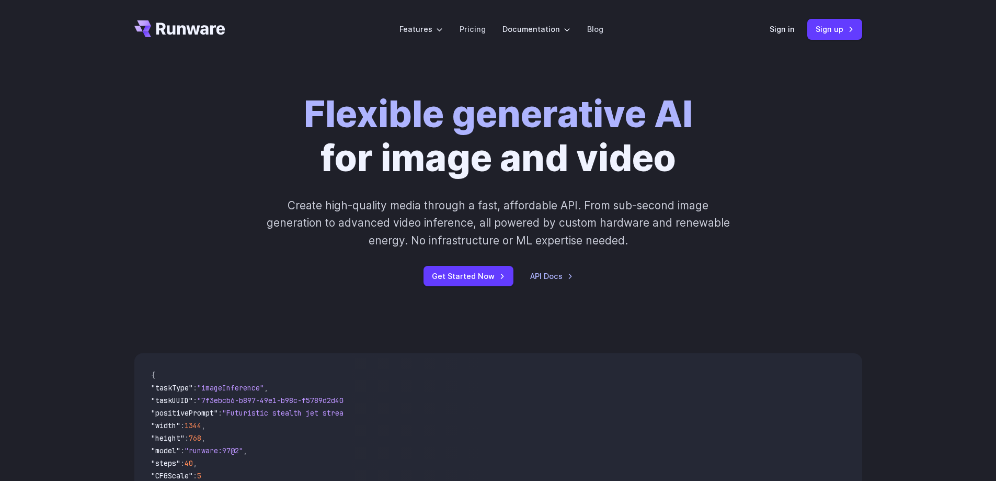  Describe the element at coordinates (172, 475) in the screenshot. I see `span: "CFGScale"` at that location.